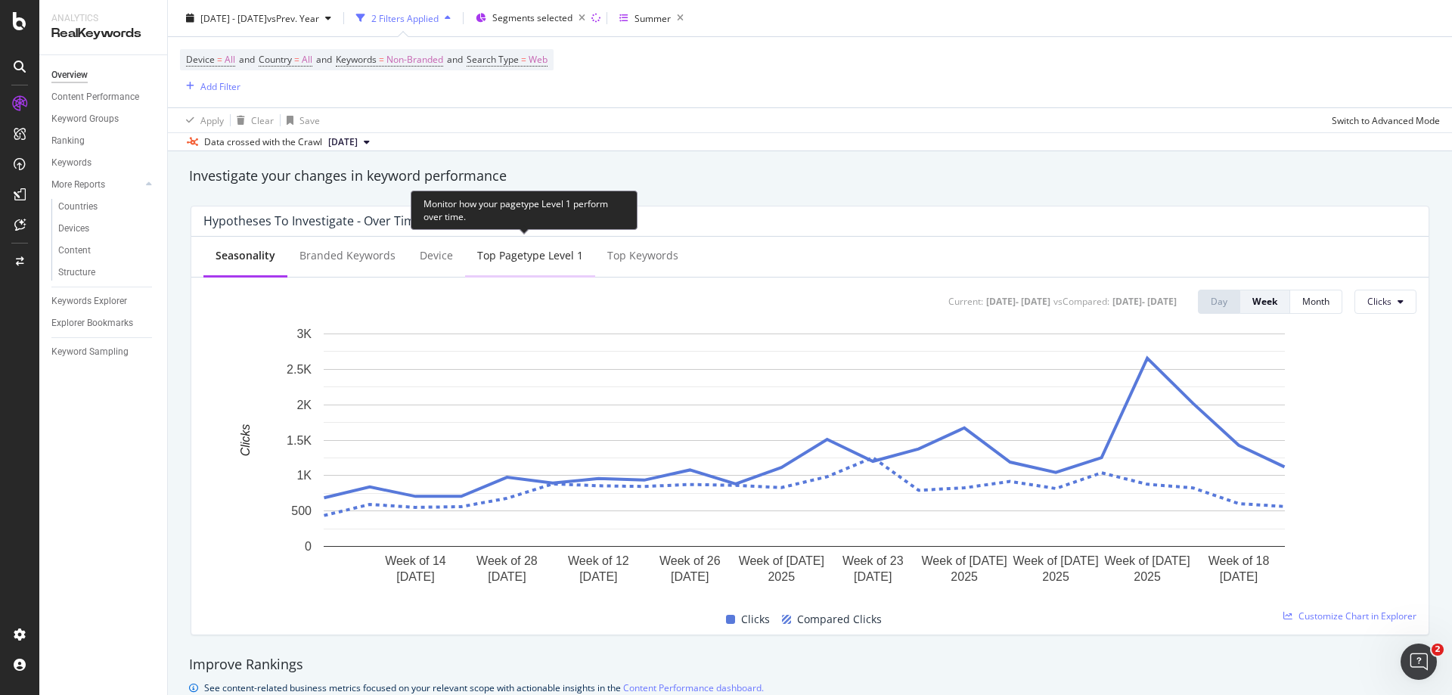 Image resolution: width=1452 pixels, height=695 pixels. What do you see at coordinates (89, 301) in the screenshot?
I see `div: Keywords Explorer` at bounding box center [89, 301].